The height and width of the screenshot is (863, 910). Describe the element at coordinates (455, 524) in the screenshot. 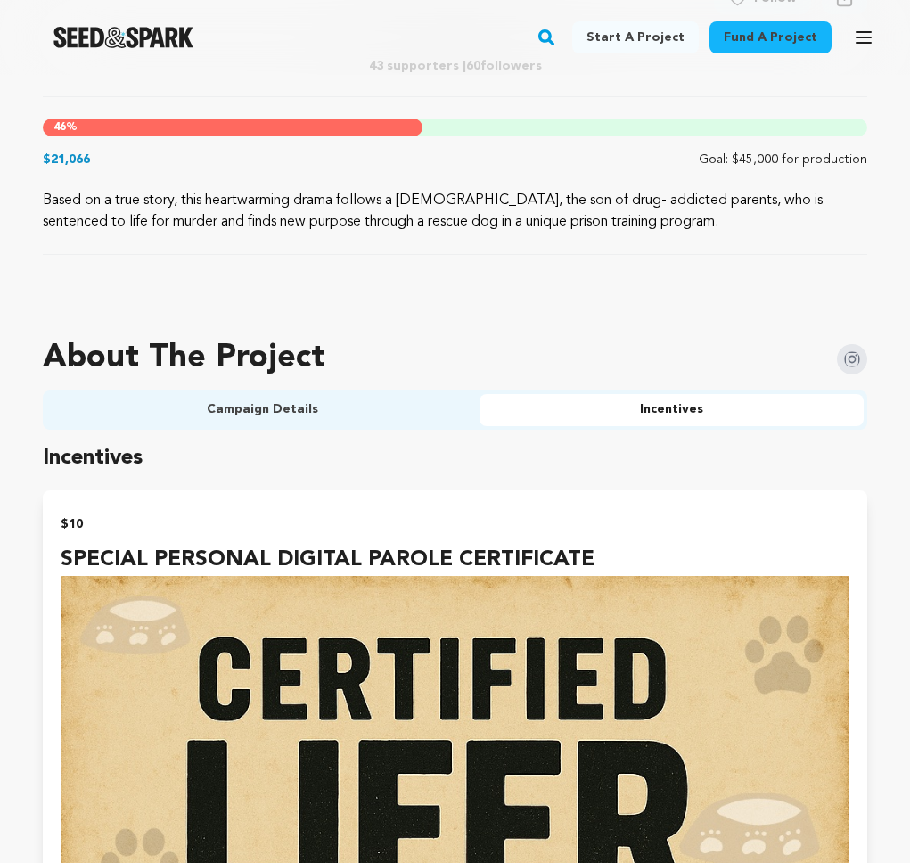

I see `h2: $10` at that location.